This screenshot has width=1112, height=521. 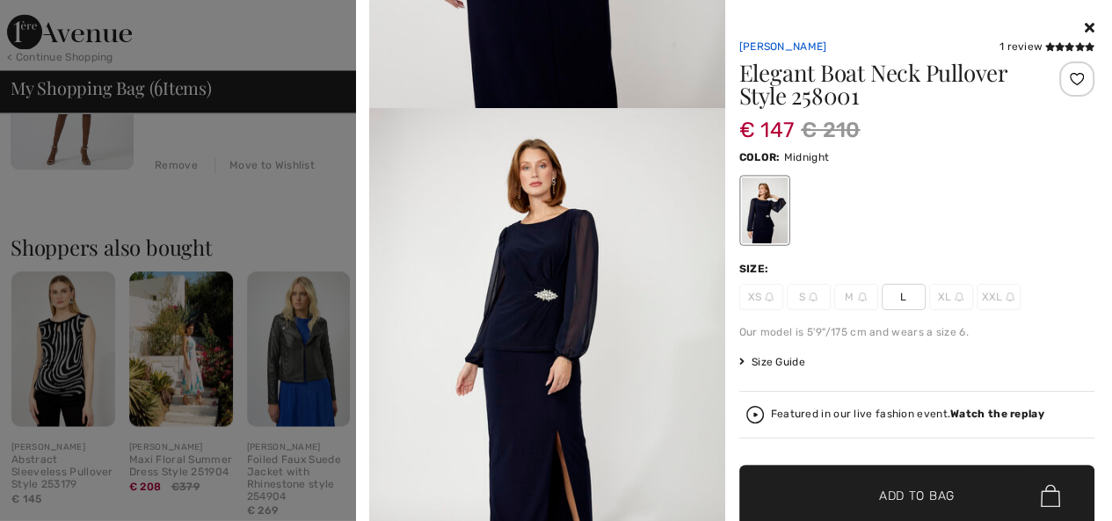 What do you see at coordinates (809, 297) in the screenshot?
I see `span: S` at bounding box center [809, 297].